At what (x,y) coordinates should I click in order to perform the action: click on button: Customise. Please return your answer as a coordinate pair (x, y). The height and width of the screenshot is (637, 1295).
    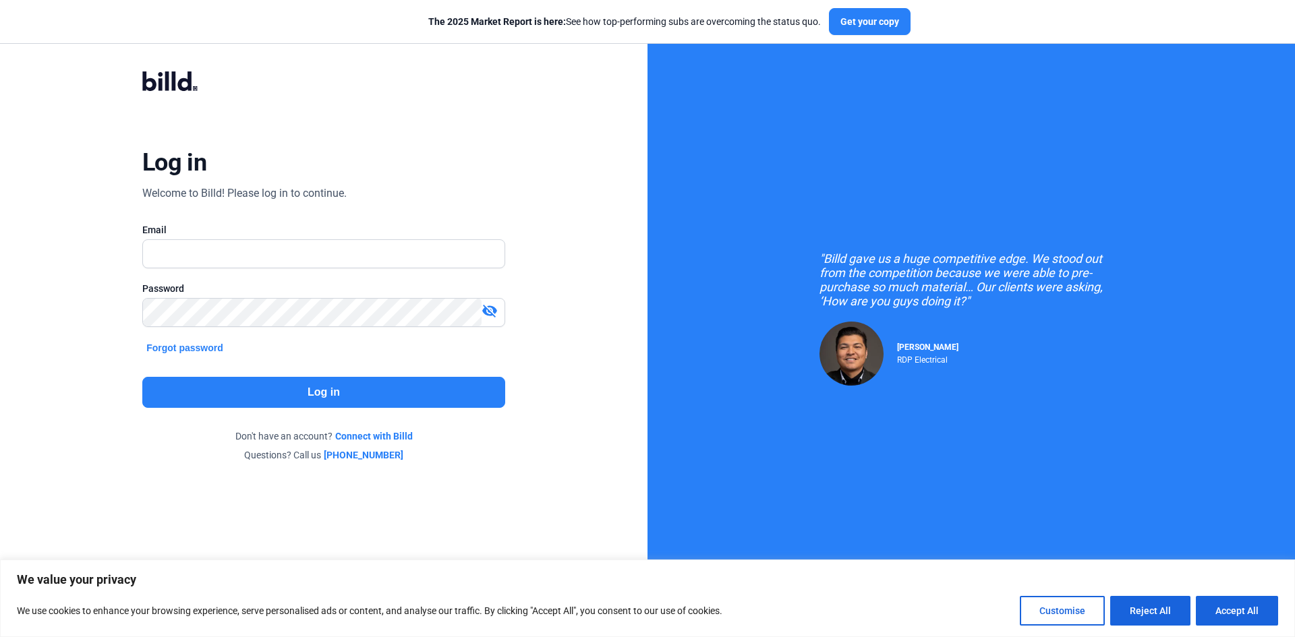
    Looking at the image, I should click on (1062, 611).